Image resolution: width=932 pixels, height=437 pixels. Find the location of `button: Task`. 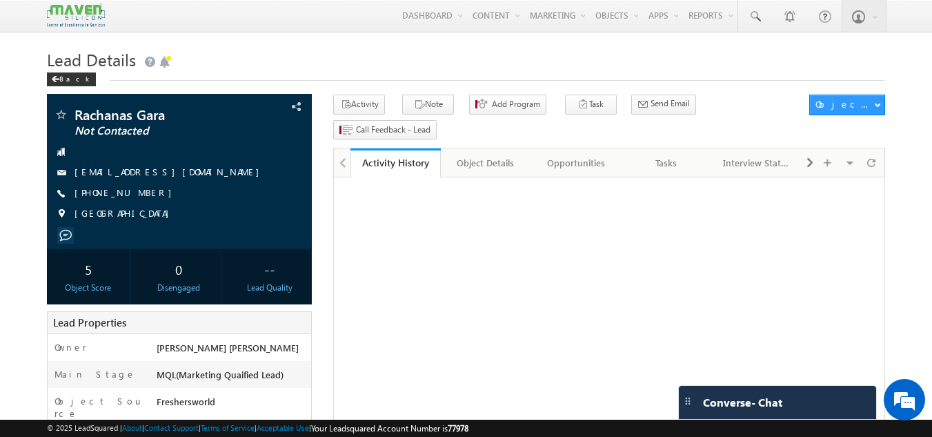

button: Task is located at coordinates (591, 104).